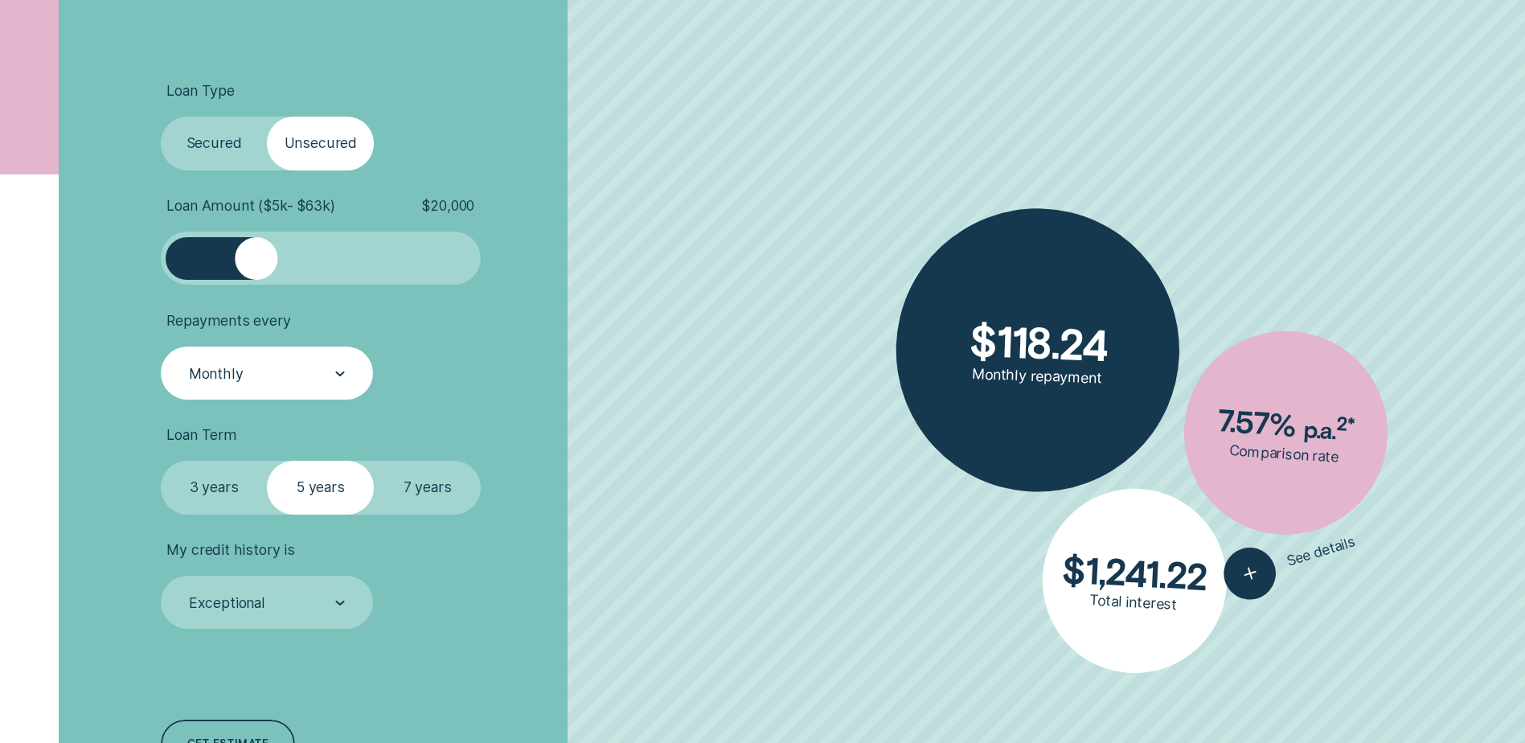  I want to click on div: Monthly, so click(216, 374).